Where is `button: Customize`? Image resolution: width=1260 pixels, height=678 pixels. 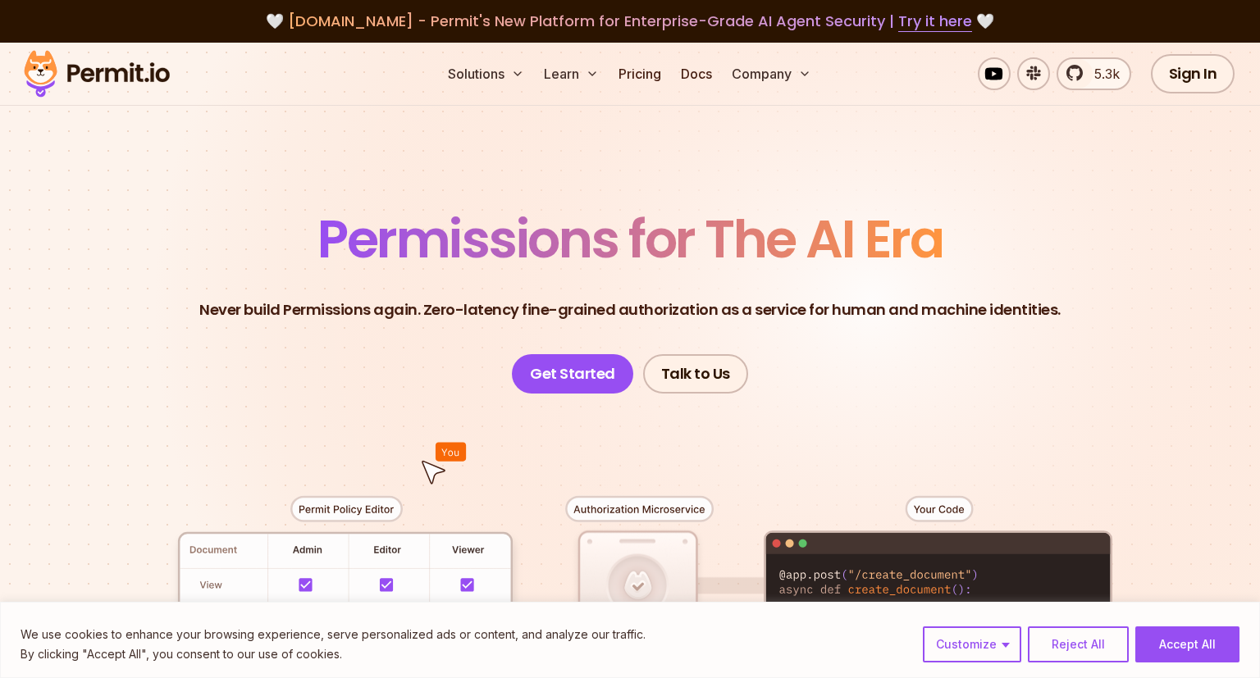 button: Customize is located at coordinates (972, 645).